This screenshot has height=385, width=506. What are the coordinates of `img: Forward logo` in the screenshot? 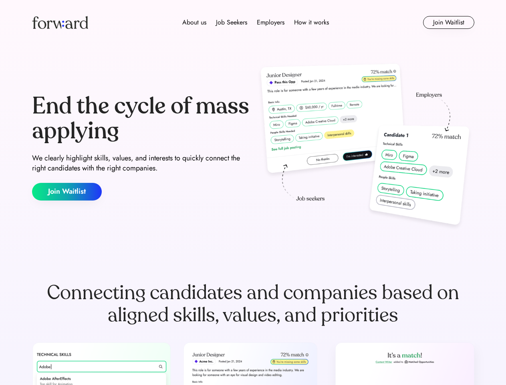 It's located at (60, 22).